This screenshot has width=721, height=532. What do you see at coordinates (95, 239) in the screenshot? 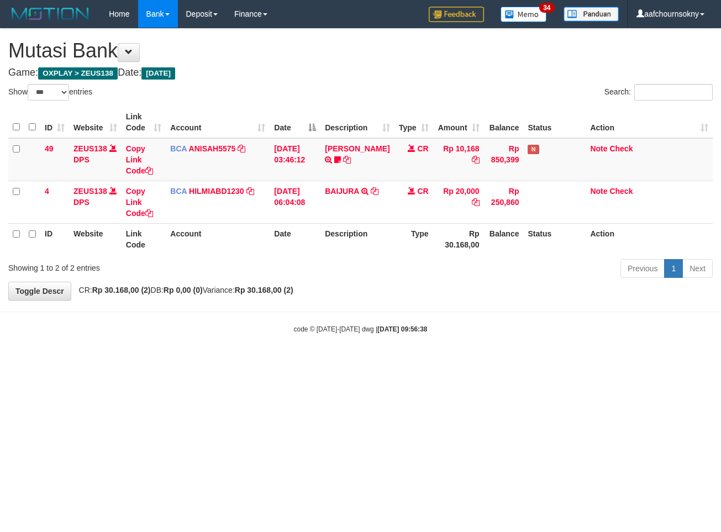
I see `th: Website` at bounding box center [95, 239].